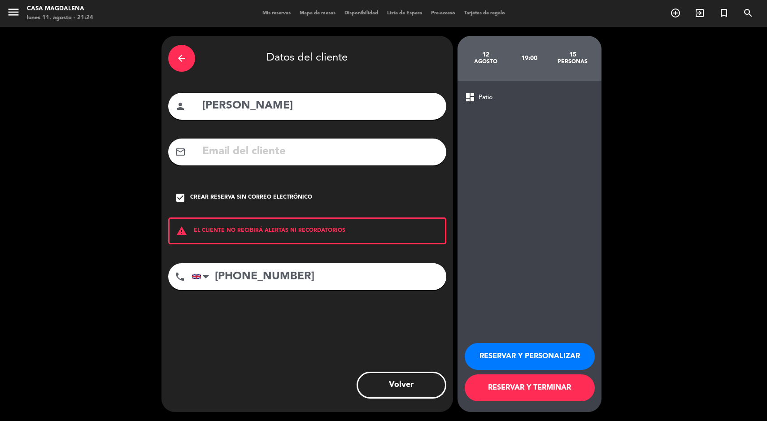 Image resolution: width=767 pixels, height=421 pixels. I want to click on div: Datos del cliente, so click(307, 58).